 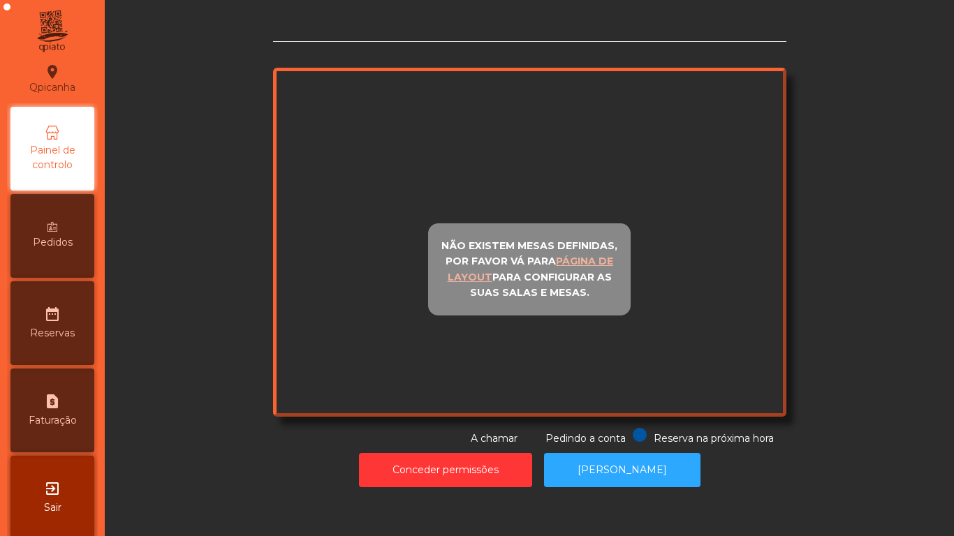 I want to click on div: Qpicanha, so click(x=52, y=79).